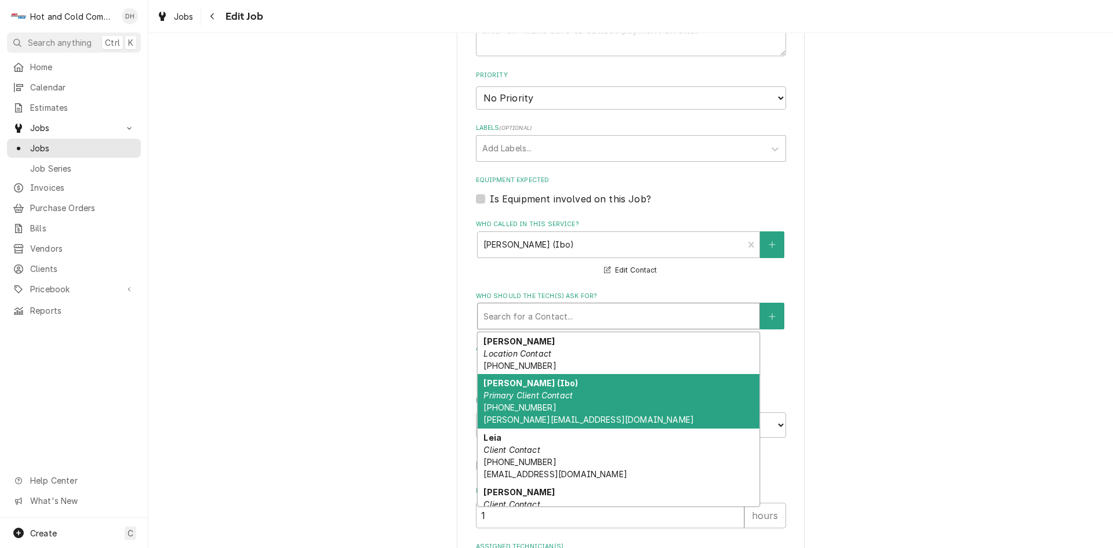 The image size is (1113, 548). I want to click on a: Job Series, so click(74, 168).